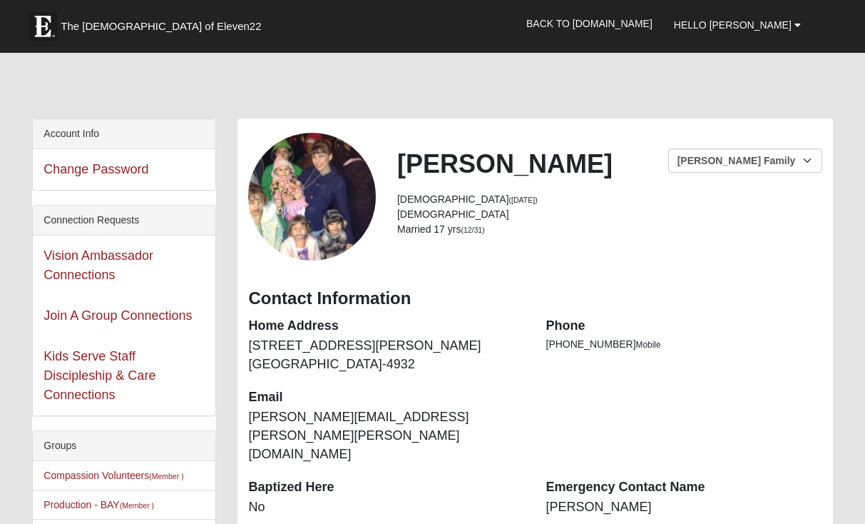 The height and width of the screenshot is (524, 865). What do you see at coordinates (113, 475) in the screenshot?
I see `a: Compassion Volunteers(Member )` at bounding box center [113, 475].